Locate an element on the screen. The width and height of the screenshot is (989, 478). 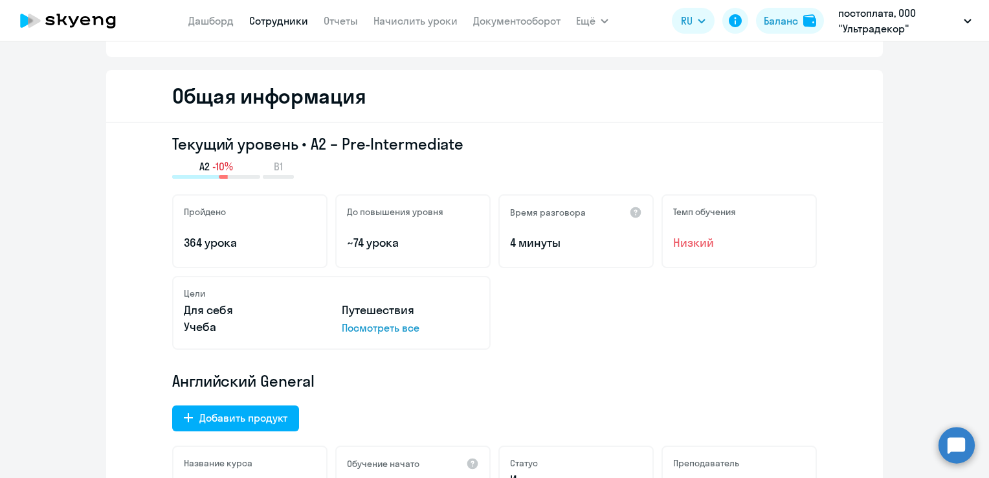
h5: Цели is located at coordinates (194, 293).